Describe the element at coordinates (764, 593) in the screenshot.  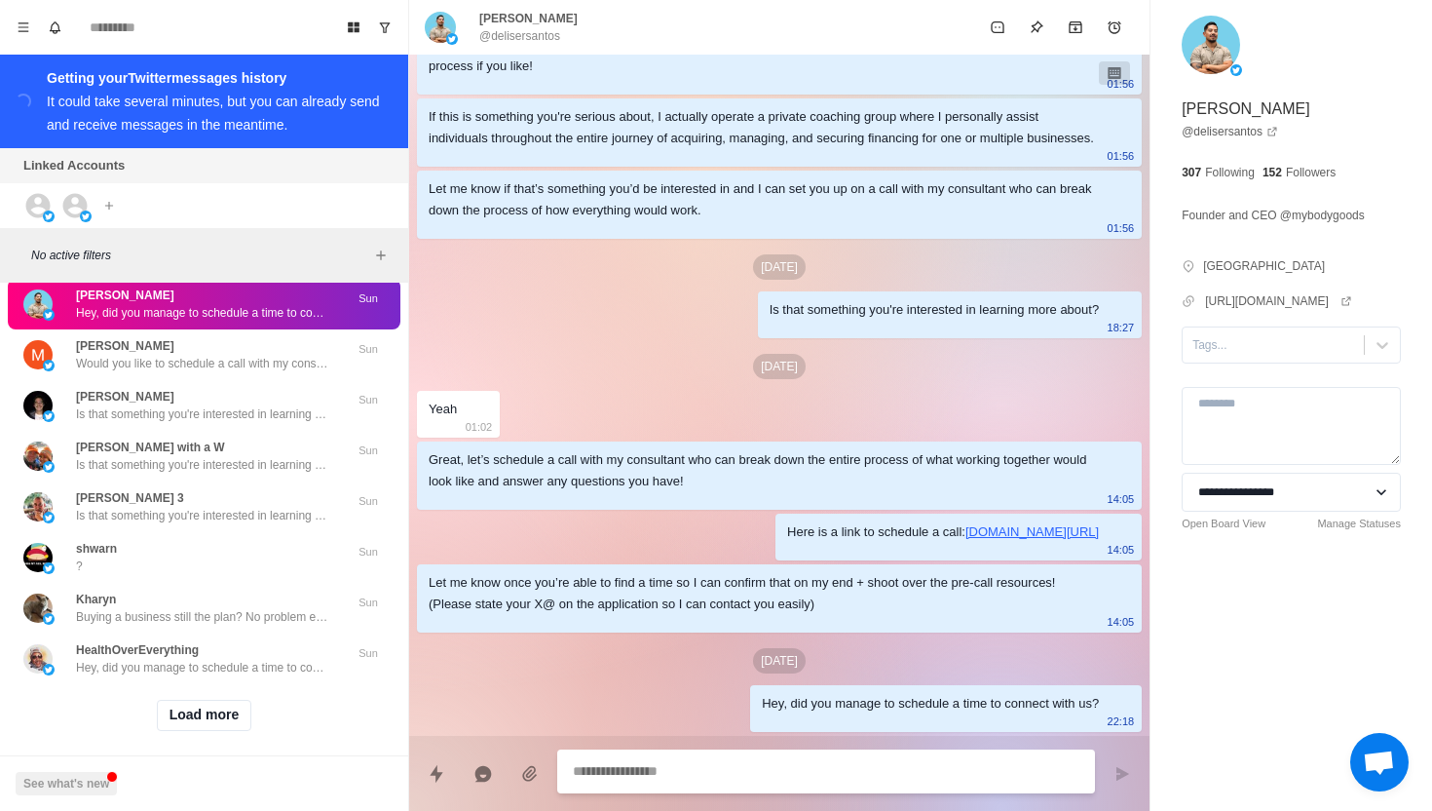
I see `div: Let me know once you’re able to find a time so I can confirm that on my end + shoot over the pre-...` at that location.